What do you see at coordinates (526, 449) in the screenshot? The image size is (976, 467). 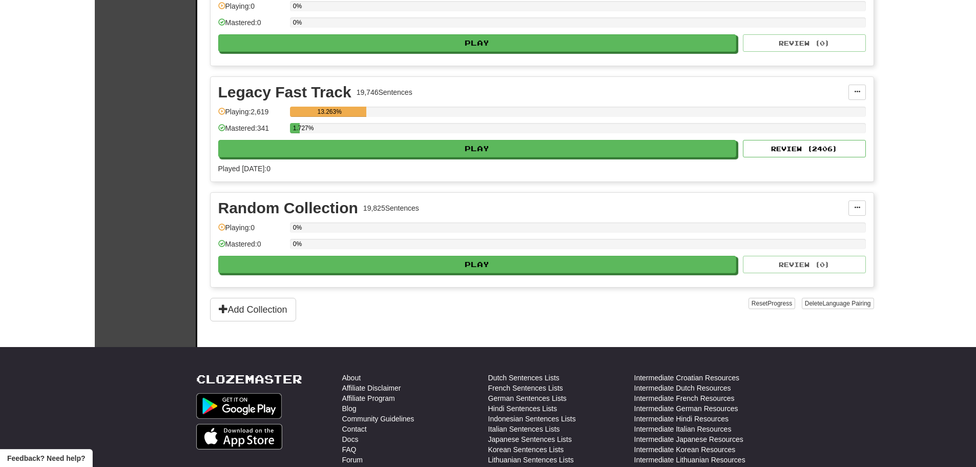 I see `a: Korean Sentences Lists` at bounding box center [526, 449].